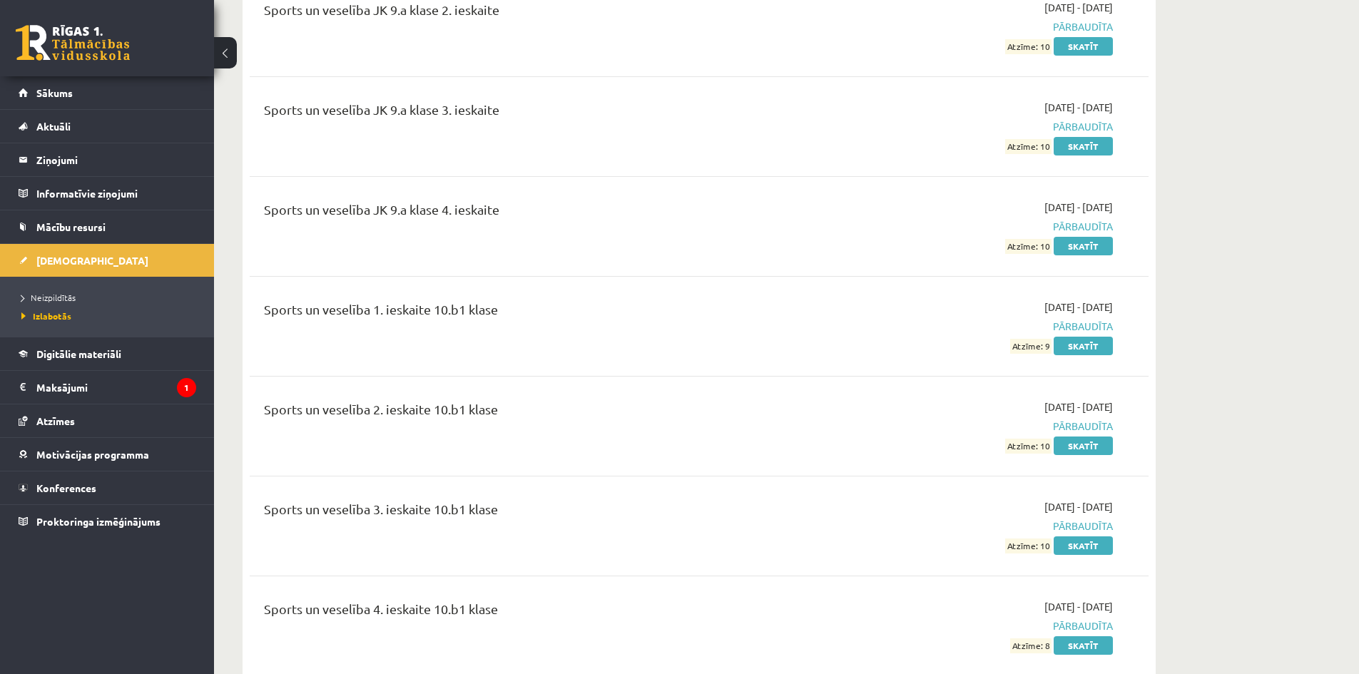 Image resolution: width=1359 pixels, height=674 pixels. I want to click on span: Aktuāli, so click(54, 126).